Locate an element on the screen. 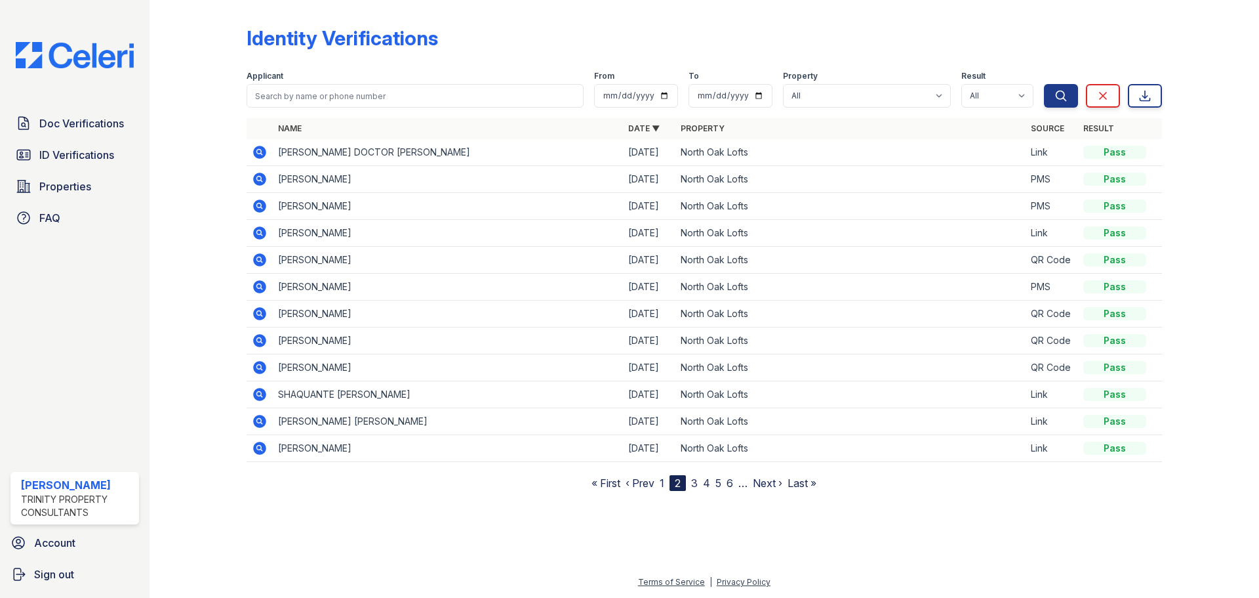  button: Sign out is located at coordinates (75, 574).